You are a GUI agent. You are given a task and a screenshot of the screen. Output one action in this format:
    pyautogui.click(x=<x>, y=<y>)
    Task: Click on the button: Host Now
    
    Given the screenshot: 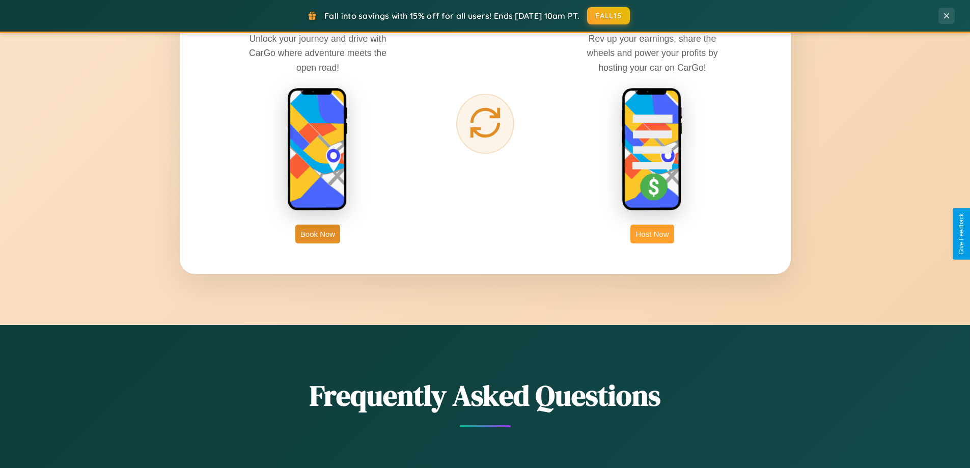 What is the action you would take?
    pyautogui.click(x=652, y=234)
    